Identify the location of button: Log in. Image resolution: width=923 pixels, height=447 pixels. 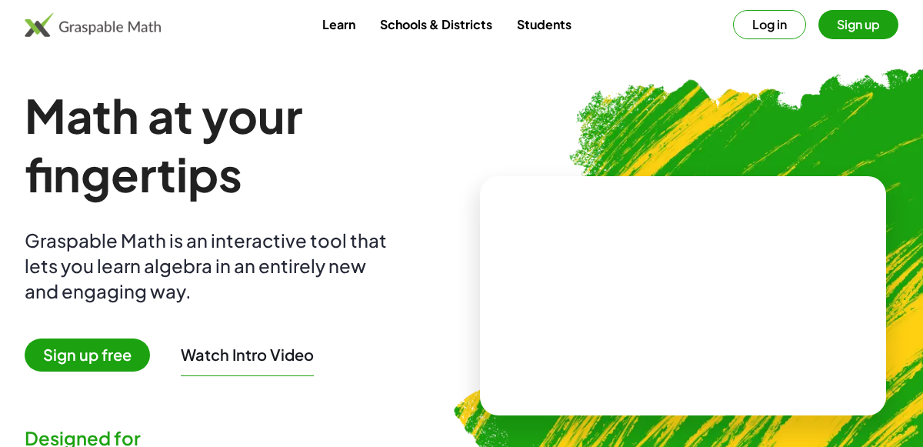
(770, 25).